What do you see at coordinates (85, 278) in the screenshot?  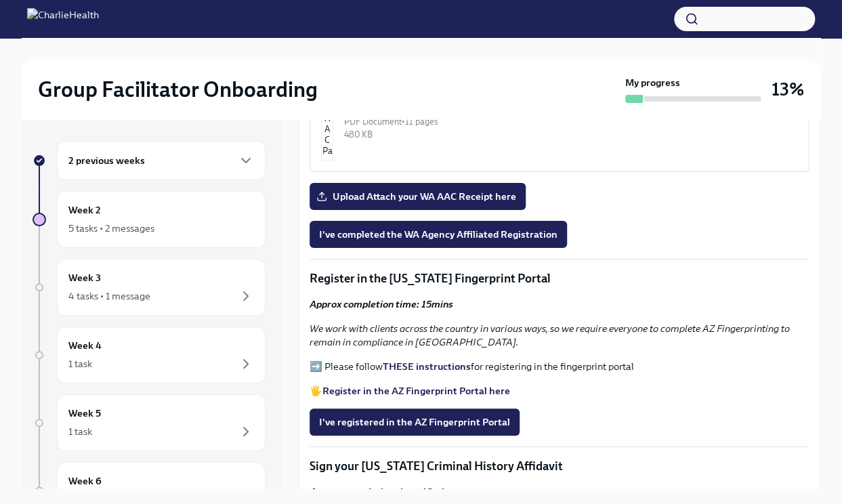 I see `h6: Week 3` at bounding box center [85, 278].